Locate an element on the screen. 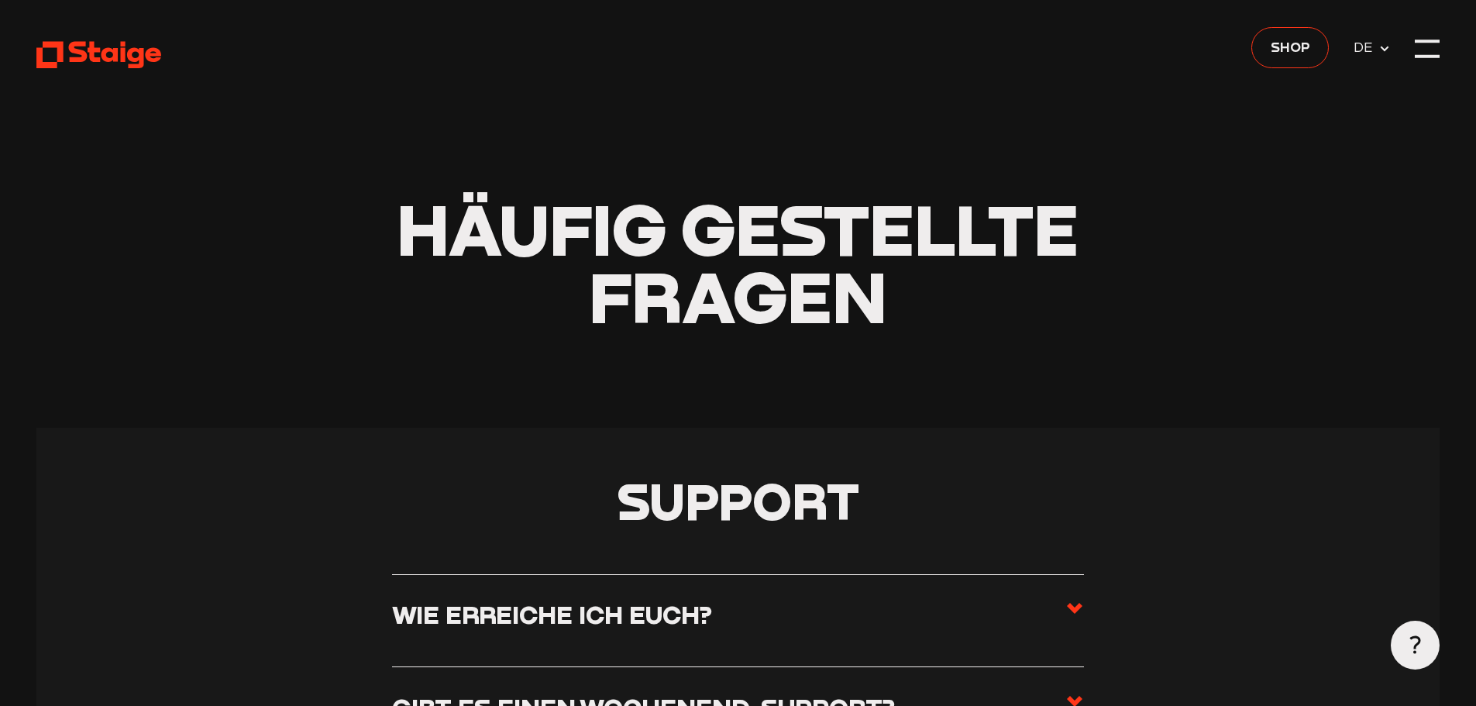 This screenshot has height=706, width=1476. span: DE is located at coordinates (1366, 47).